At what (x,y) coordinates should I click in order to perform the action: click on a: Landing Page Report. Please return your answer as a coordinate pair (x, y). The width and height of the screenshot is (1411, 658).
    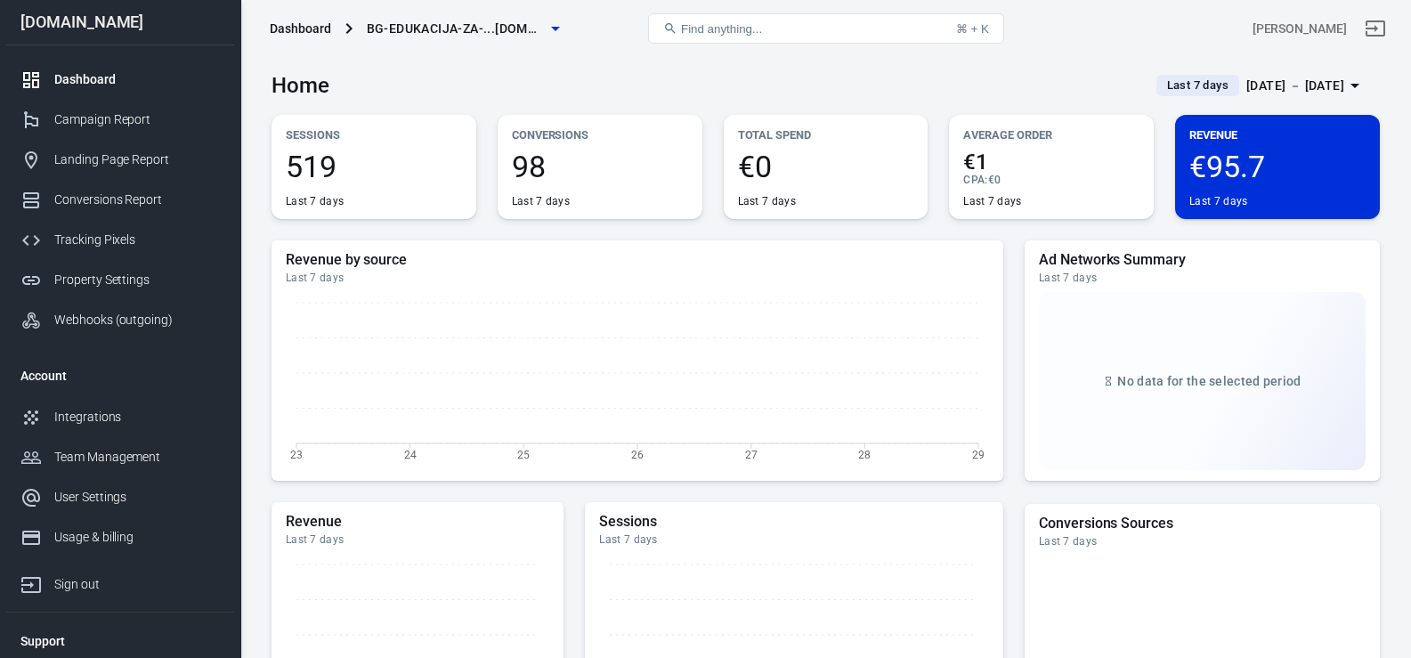
    Looking at the image, I should click on (120, 159).